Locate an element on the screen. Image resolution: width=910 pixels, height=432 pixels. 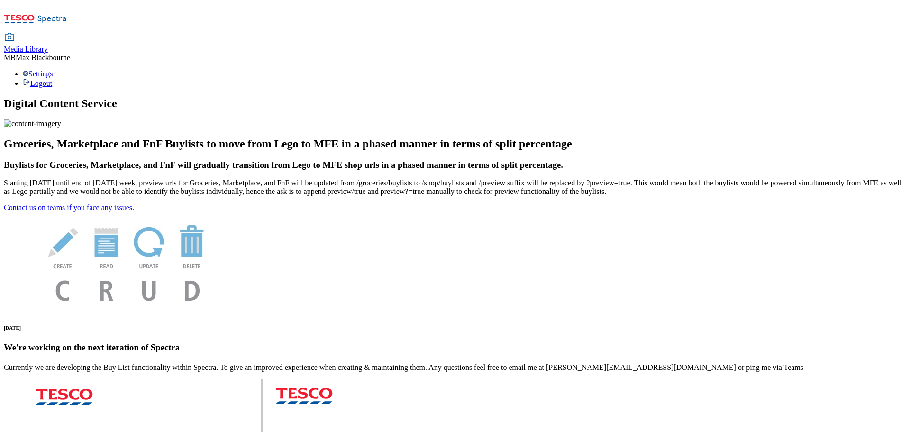
a: Logout is located at coordinates (37, 83).